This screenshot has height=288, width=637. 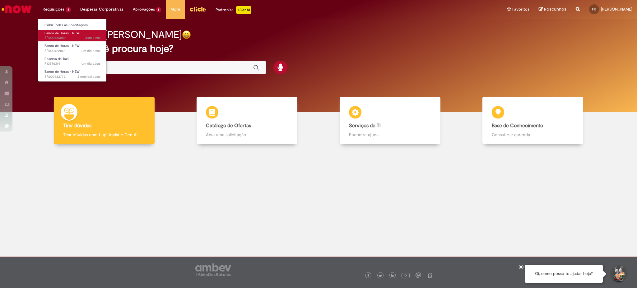 I want to click on time: 13/08/2025 18:26:24, so click(x=89, y=76).